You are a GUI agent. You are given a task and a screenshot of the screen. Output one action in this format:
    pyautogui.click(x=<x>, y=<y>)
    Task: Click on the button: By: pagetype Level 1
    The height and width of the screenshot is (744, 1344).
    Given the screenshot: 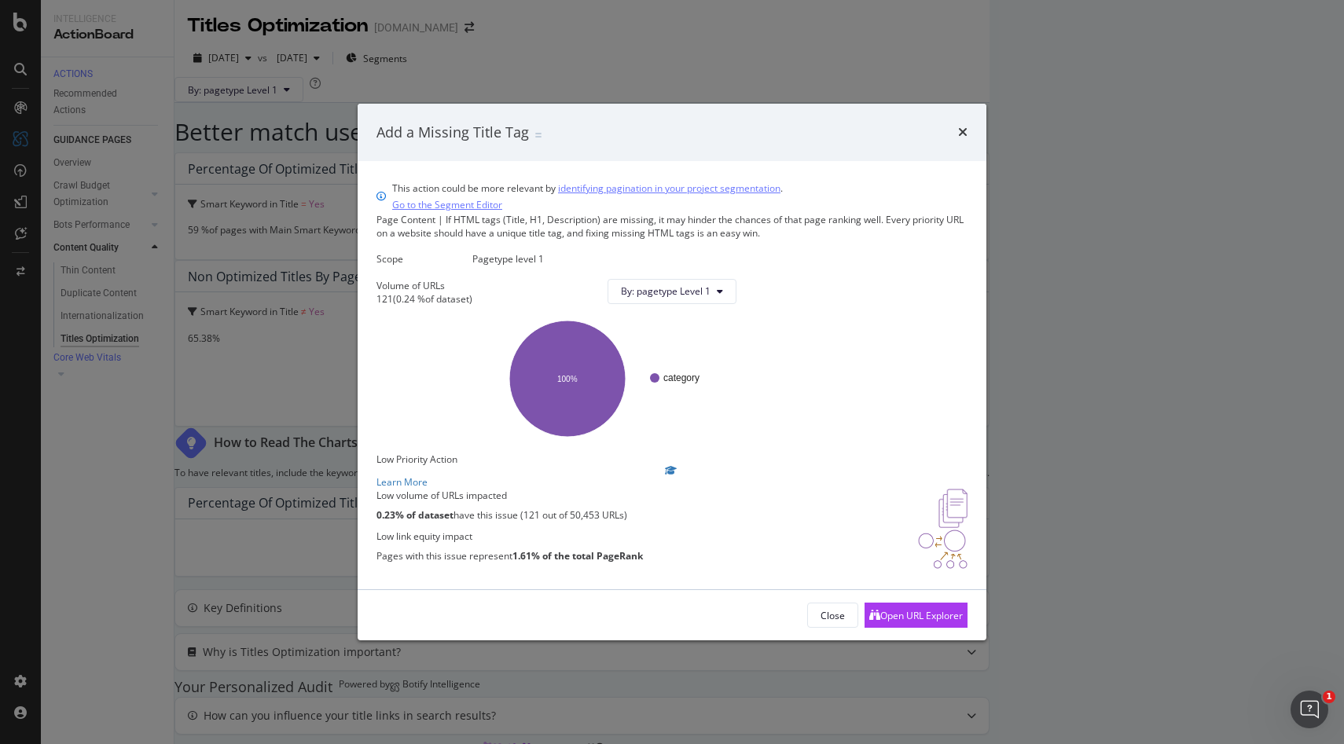 What is the action you would take?
    pyautogui.click(x=672, y=292)
    